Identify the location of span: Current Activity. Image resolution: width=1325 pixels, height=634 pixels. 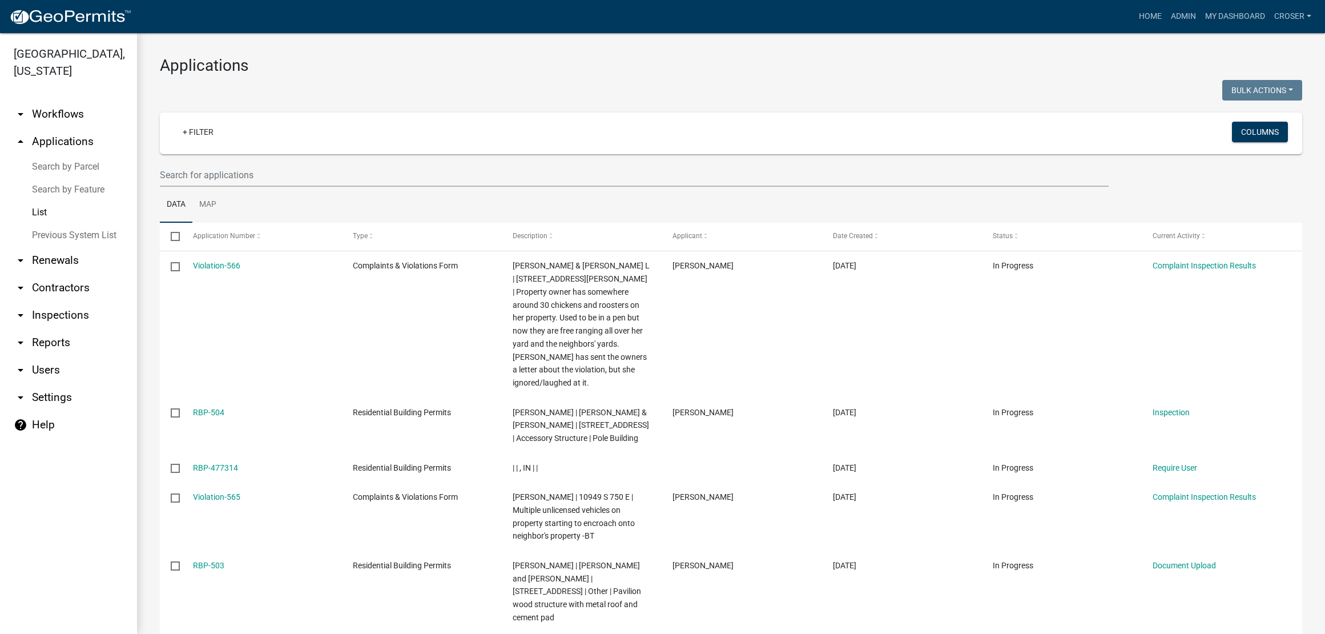
(1176, 236).